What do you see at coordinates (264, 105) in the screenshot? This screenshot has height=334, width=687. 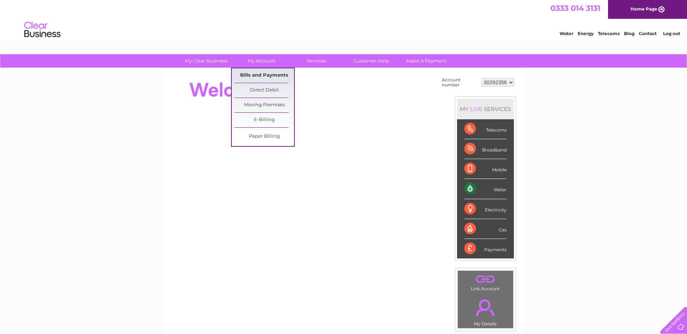 I see `a: Moving Premises` at bounding box center [264, 105].